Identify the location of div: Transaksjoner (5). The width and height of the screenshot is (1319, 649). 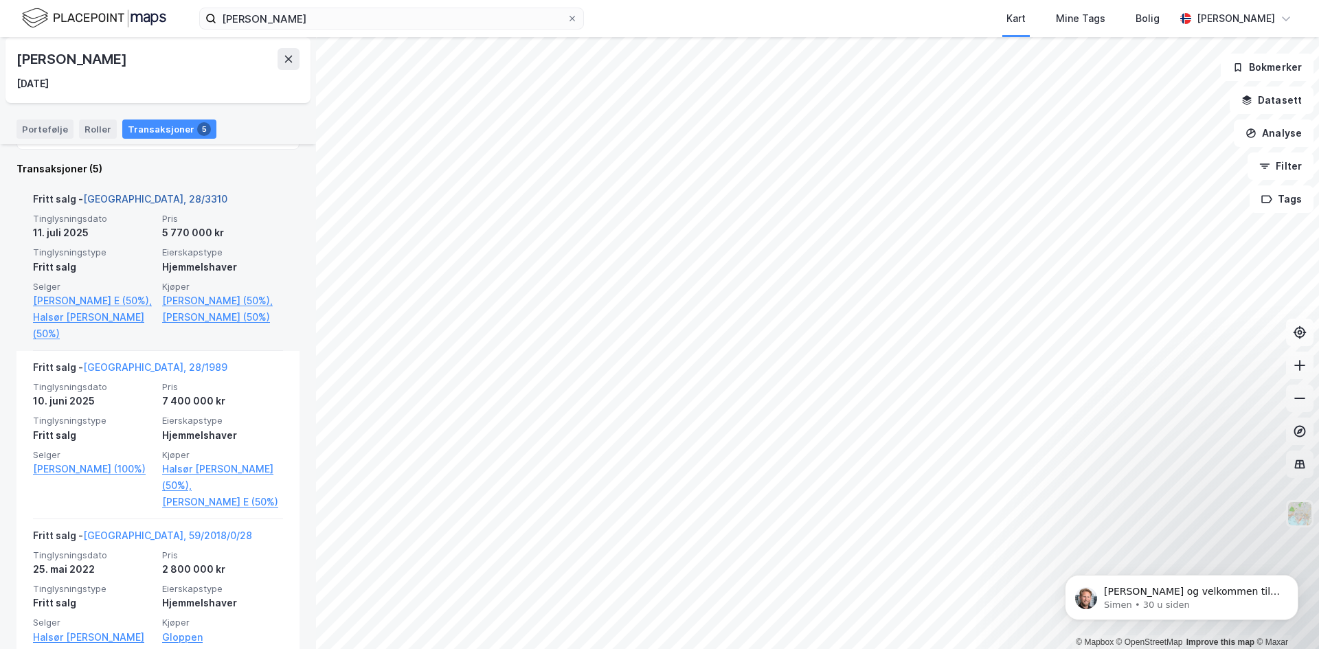
(158, 169).